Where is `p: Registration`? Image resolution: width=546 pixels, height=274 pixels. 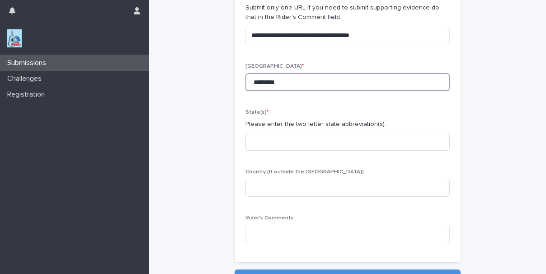
p: Registration is located at coordinates (28, 94).